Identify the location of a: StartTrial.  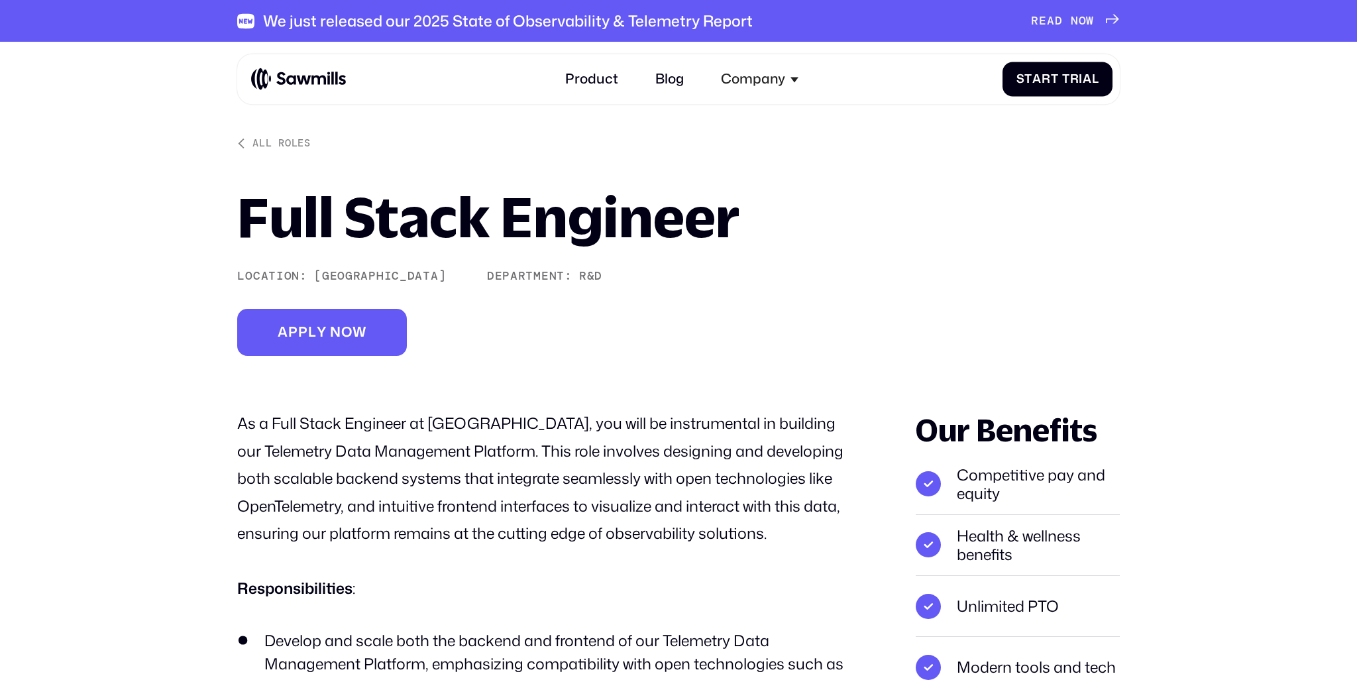
(1058, 79).